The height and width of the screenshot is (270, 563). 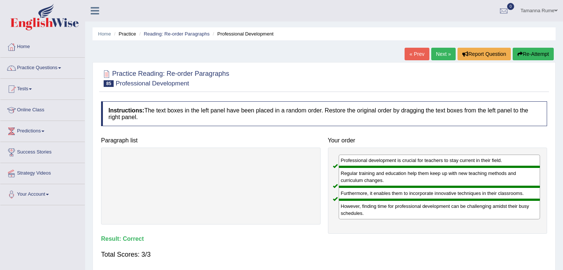 I want to click on a: Practice Questions, so click(x=43, y=67).